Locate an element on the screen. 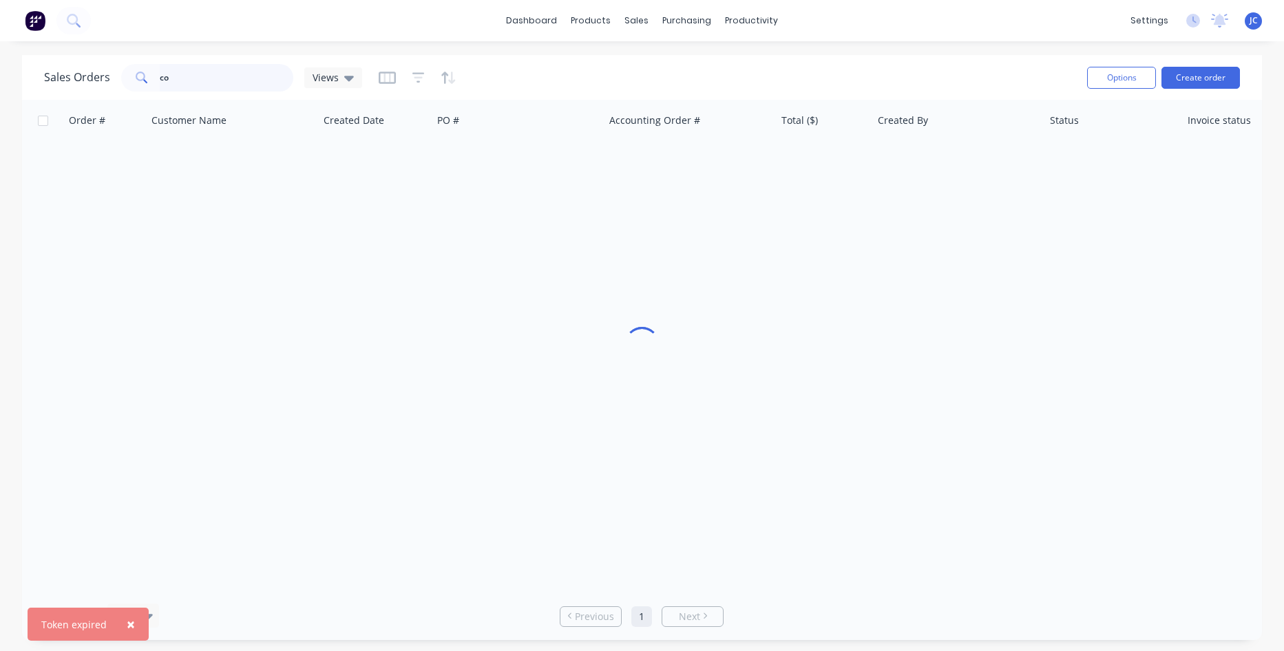  div: Created By is located at coordinates (902, 120).